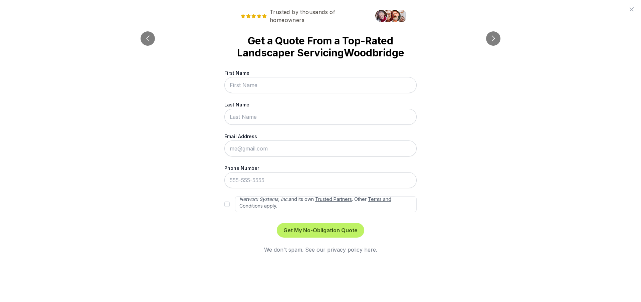 The height and width of the screenshot is (302, 641). What do you see at coordinates (320, 47) in the screenshot?
I see `strong: Get a Quote From a Top-Rated Landscaper Servicing Woodbridge` at bounding box center [320, 47].